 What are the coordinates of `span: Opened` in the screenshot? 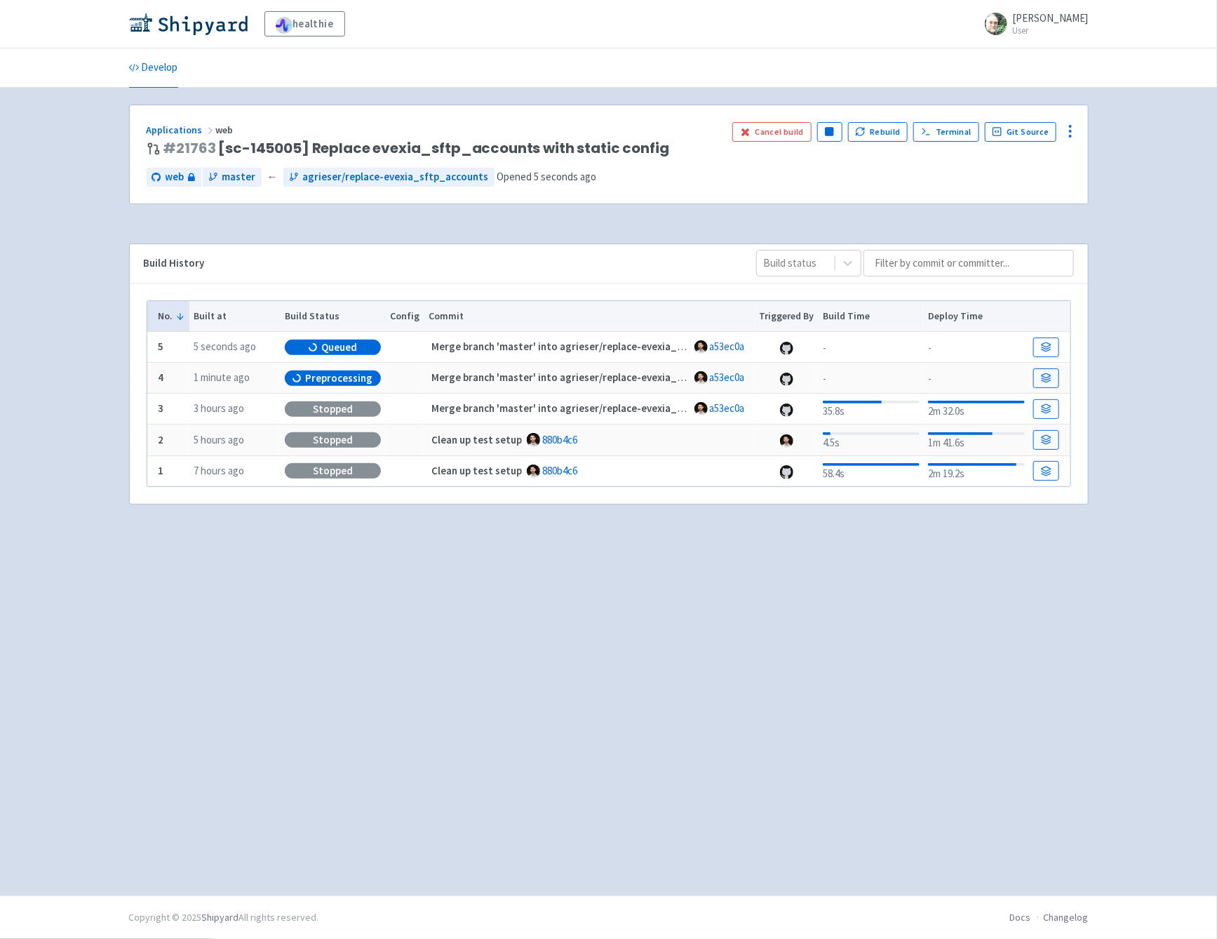 It's located at (547, 176).